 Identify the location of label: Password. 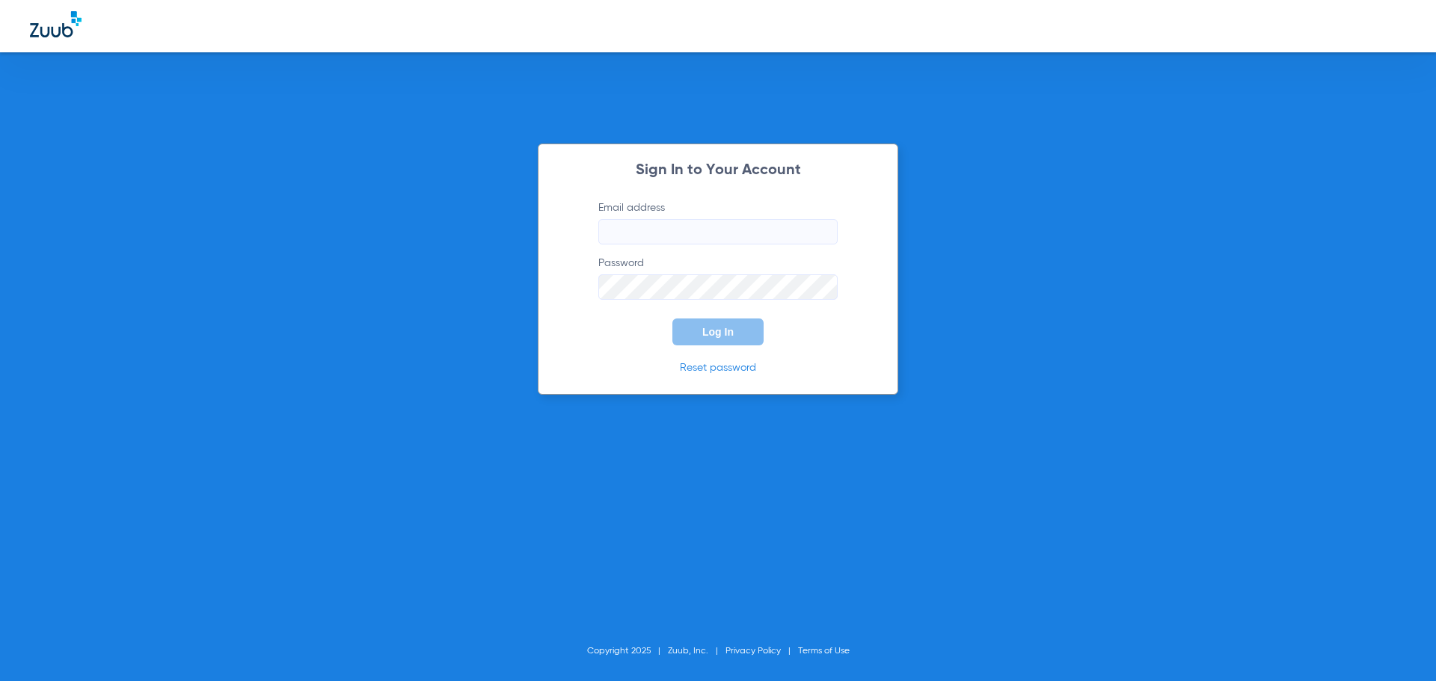
(718, 277).